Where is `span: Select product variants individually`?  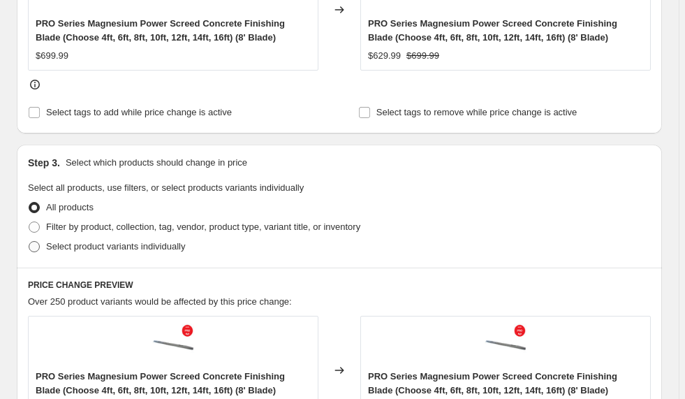
span: Select product variants individually is located at coordinates (115, 246).